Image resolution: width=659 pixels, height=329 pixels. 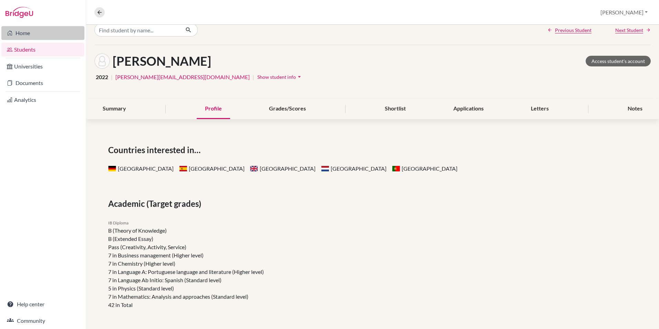 What do you see at coordinates (238, 289) in the screenshot?
I see `li: 5 in Physics (Standard level)` at bounding box center [238, 289].